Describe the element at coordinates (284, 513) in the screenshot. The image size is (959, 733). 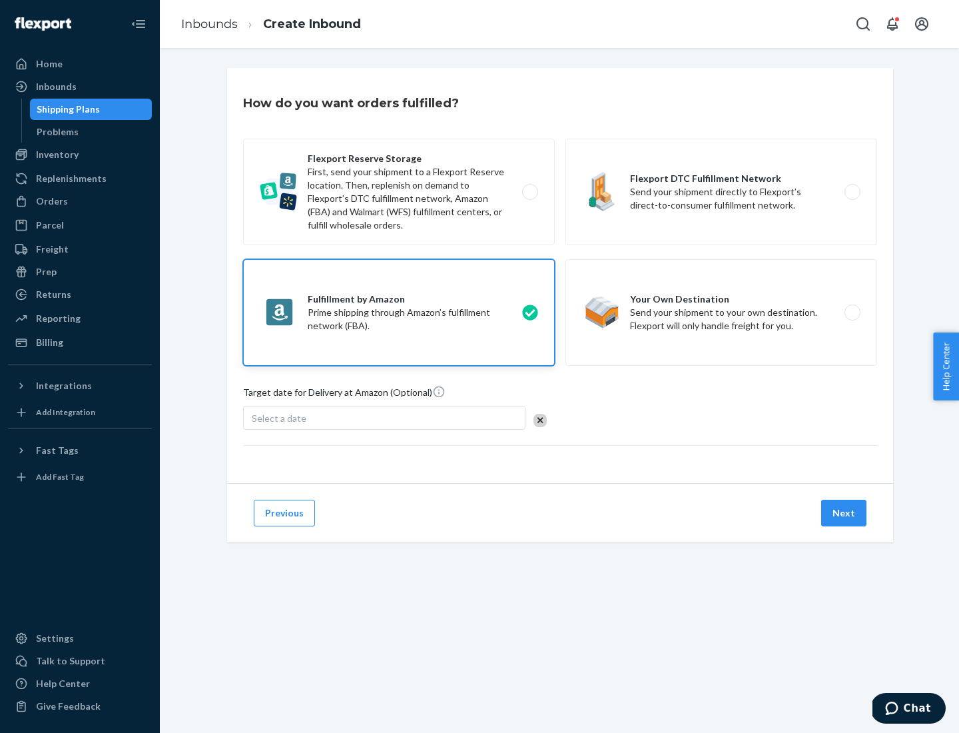
I see `button: Previous` at that location.